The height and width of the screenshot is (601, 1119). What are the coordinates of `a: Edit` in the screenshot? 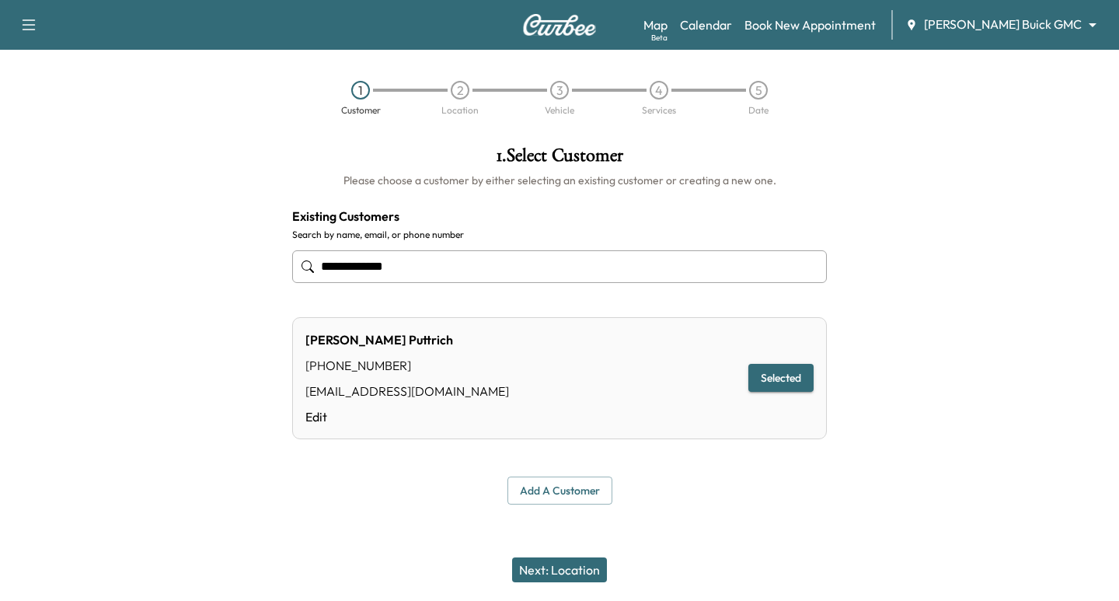 It's located at (407, 417).